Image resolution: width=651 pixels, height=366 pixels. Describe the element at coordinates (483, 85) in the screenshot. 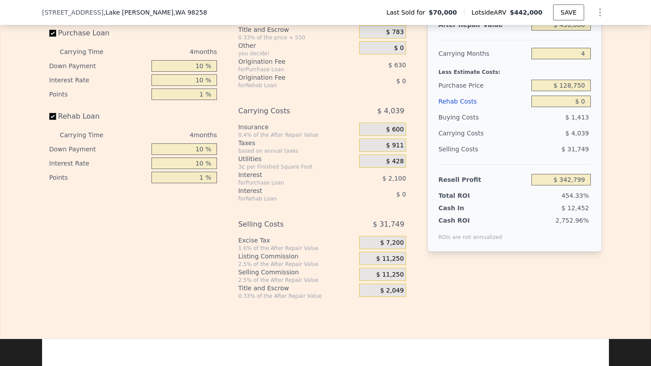

I see `div: Purchase Price` at that location.